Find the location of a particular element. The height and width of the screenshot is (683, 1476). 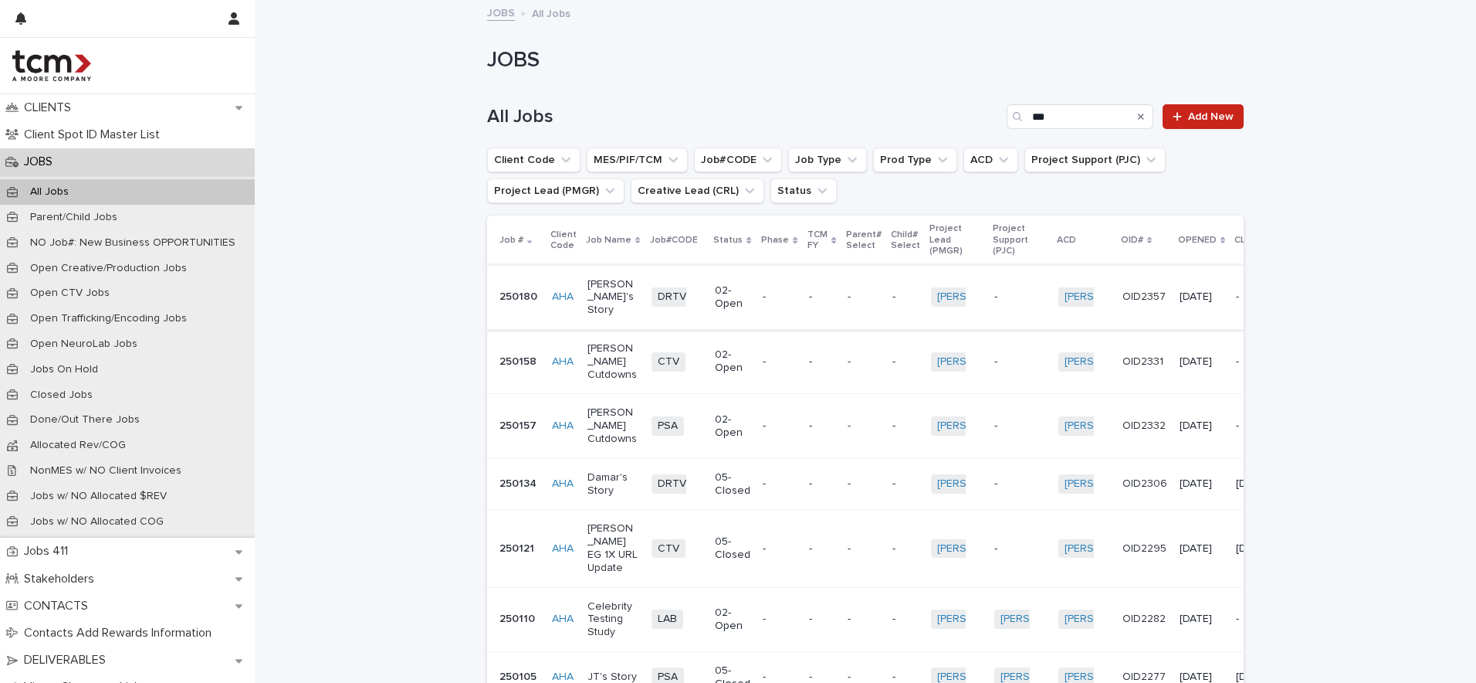

p: Open CTV Jobs is located at coordinates (70, 293).